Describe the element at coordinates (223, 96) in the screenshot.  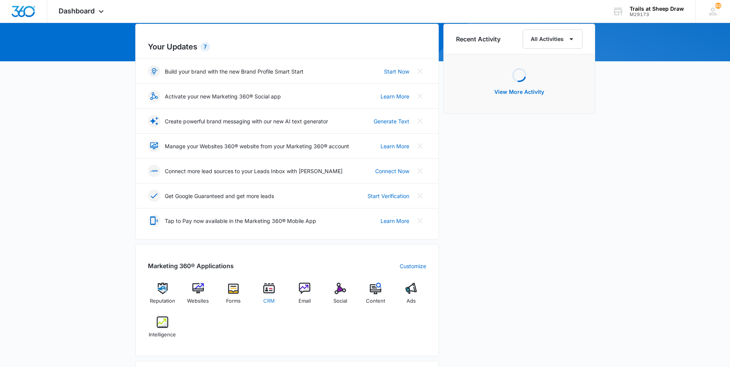
I see `p: Activate your new Marketing 360® Social app` at that location.